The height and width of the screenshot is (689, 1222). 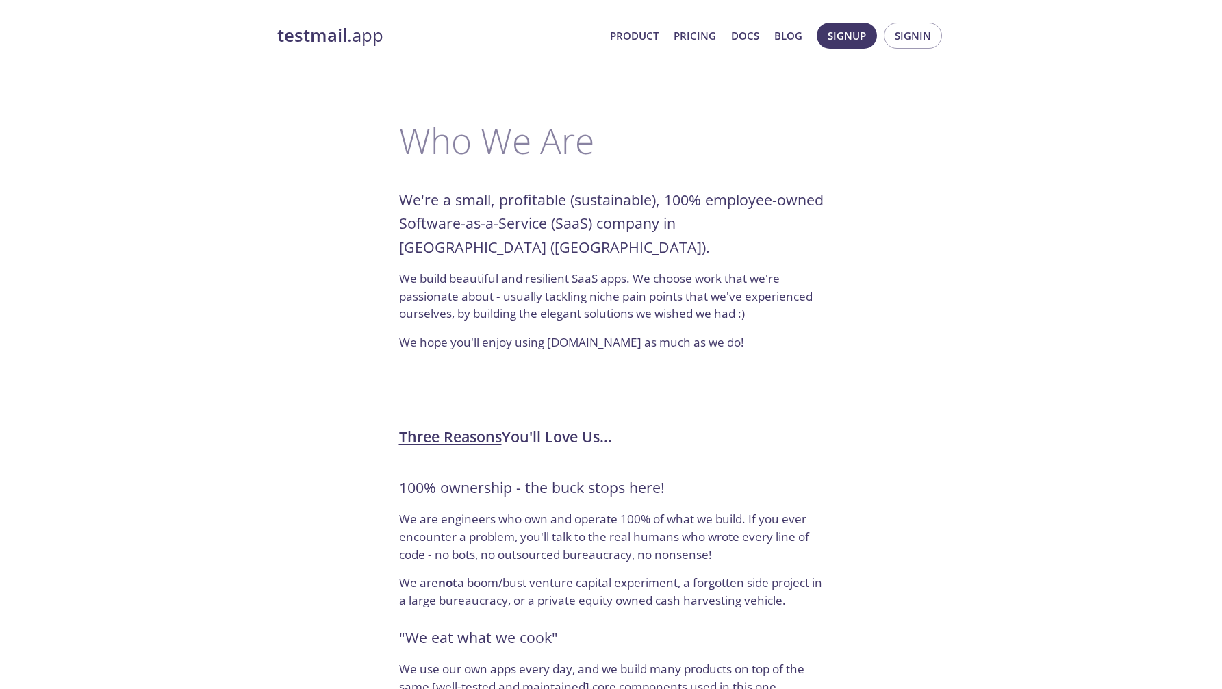 I want to click on h3: Who We Are, so click(x=611, y=140).